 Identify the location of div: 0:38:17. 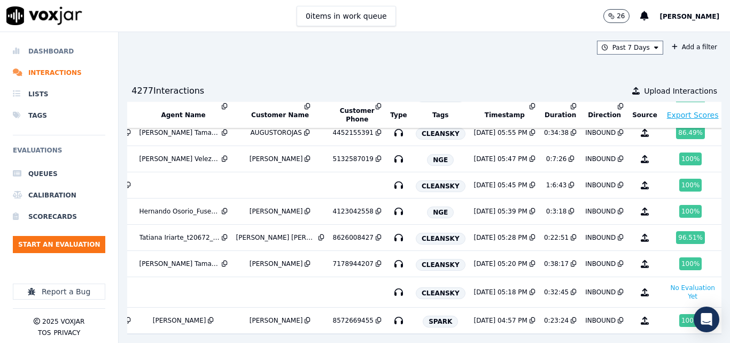
(557, 264).